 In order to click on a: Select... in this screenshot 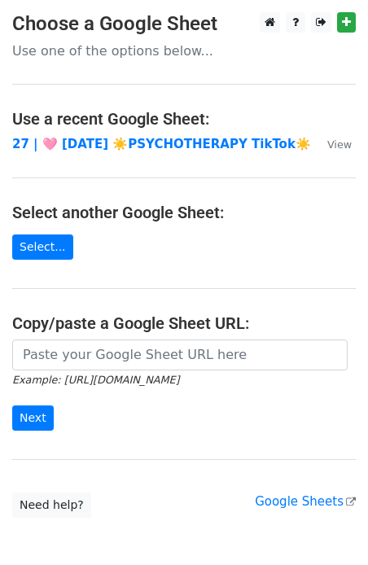, I will do `click(42, 247)`.